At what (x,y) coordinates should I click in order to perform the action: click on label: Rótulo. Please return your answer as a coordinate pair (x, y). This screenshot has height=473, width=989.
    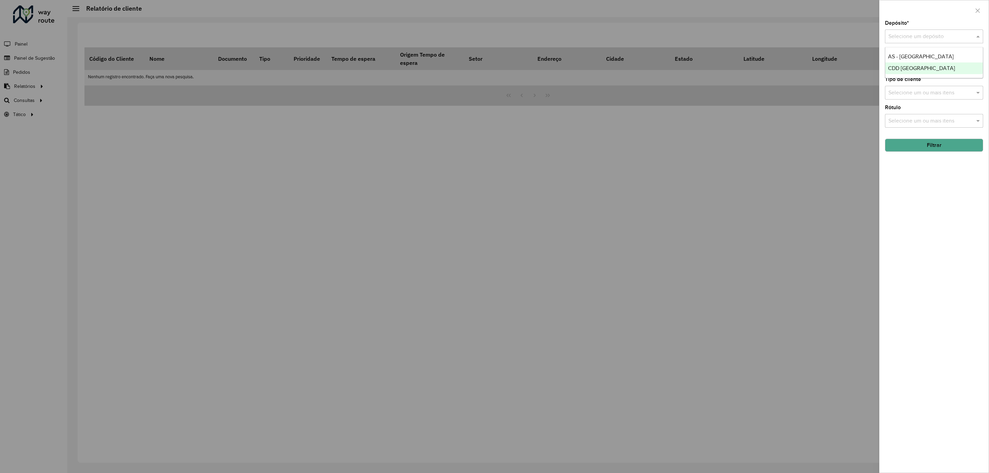
    Looking at the image, I should click on (893, 108).